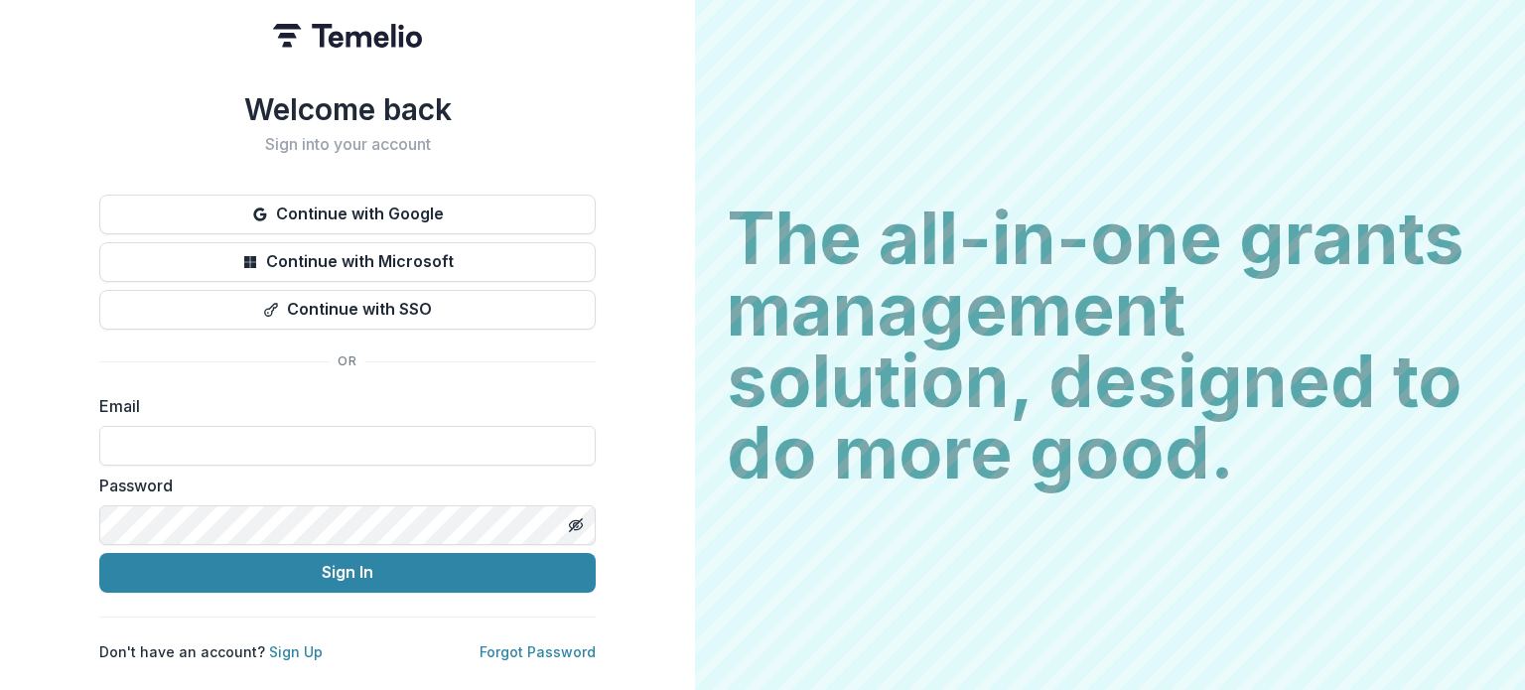  What do you see at coordinates (296, 651) in the screenshot?
I see `a: Sign Up` at bounding box center [296, 651].